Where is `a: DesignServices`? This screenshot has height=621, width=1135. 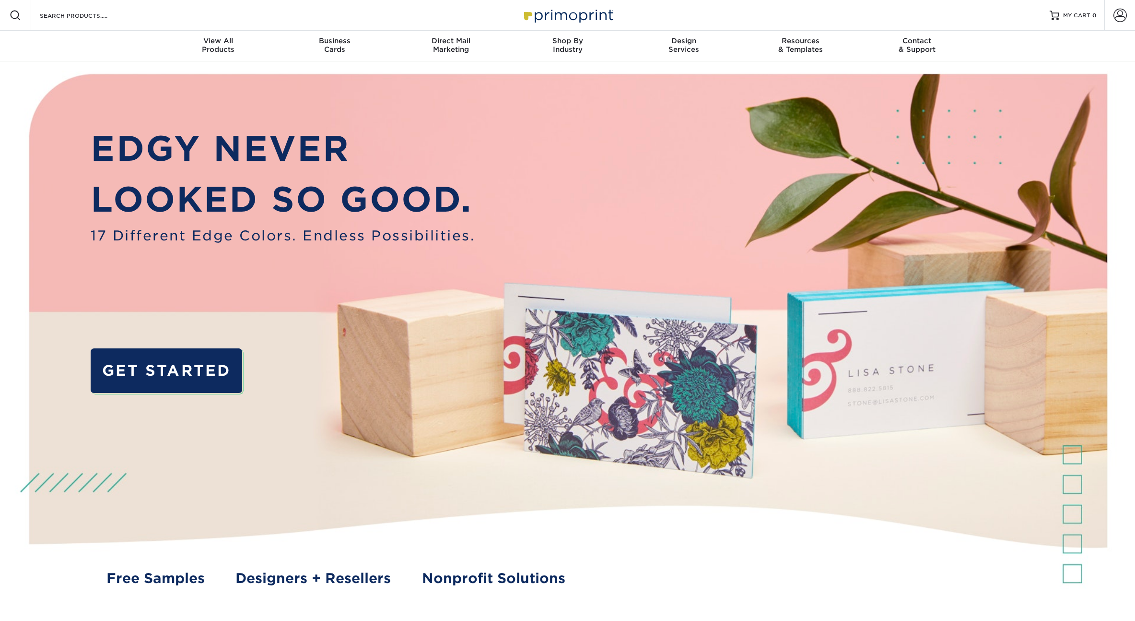
a: DesignServices is located at coordinates (684, 46).